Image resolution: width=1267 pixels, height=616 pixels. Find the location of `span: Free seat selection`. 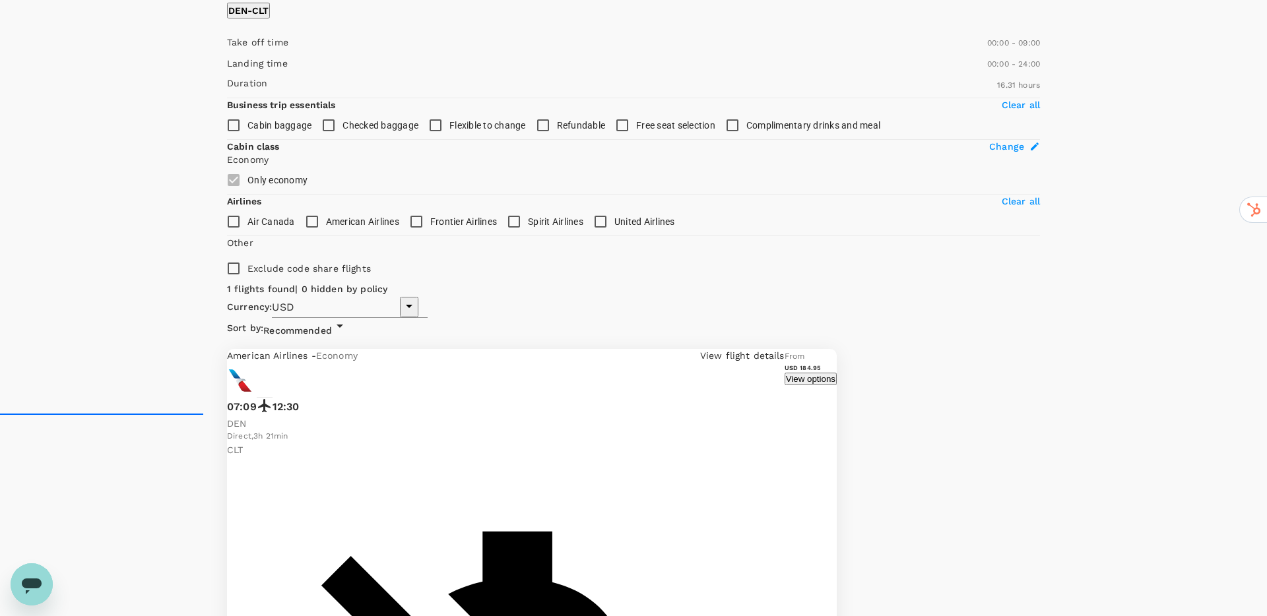

span: Free seat selection is located at coordinates (676, 125).